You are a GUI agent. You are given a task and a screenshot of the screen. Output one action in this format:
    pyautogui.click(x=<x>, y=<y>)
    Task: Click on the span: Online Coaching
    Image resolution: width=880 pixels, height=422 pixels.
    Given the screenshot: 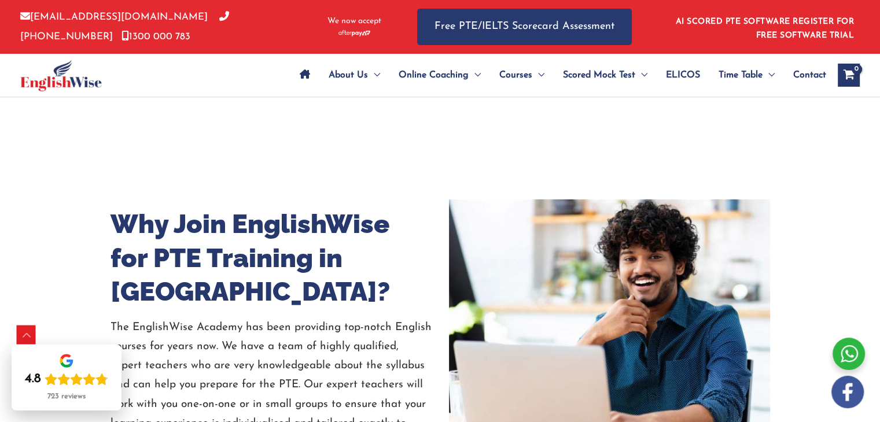 What is the action you would take?
    pyautogui.click(x=433, y=75)
    